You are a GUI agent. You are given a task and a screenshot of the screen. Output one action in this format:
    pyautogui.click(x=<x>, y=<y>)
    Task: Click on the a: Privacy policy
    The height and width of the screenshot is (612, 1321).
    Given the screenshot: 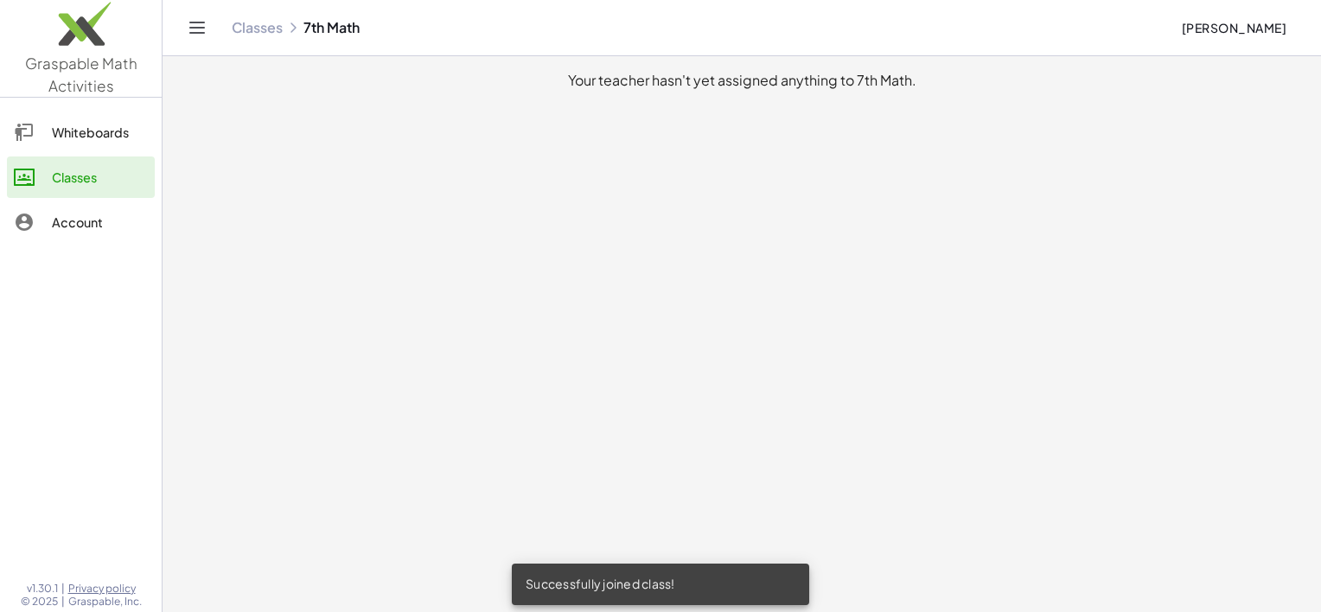 What is the action you would take?
    pyautogui.click(x=105, y=589)
    